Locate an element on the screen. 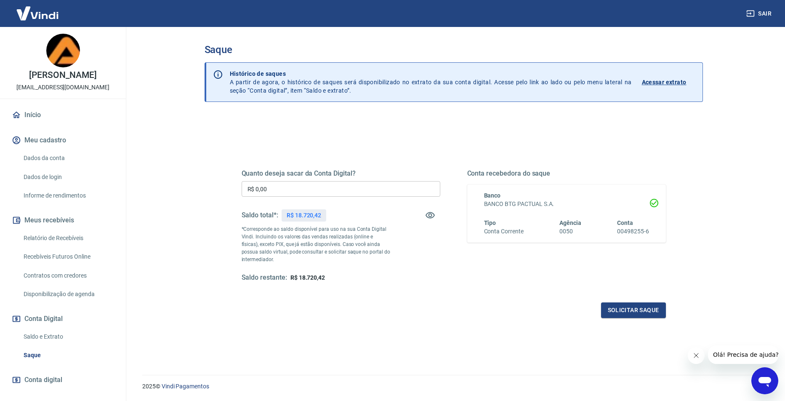 Image resolution: width=785 pixels, height=401 pixels. span: Conta is located at coordinates (625, 223).